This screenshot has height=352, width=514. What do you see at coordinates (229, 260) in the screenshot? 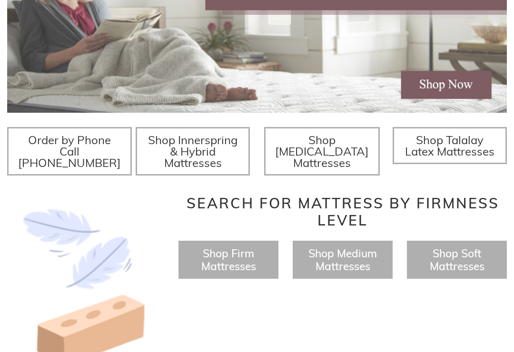
I see `span: Shop Firm Mattresses` at bounding box center [229, 260].